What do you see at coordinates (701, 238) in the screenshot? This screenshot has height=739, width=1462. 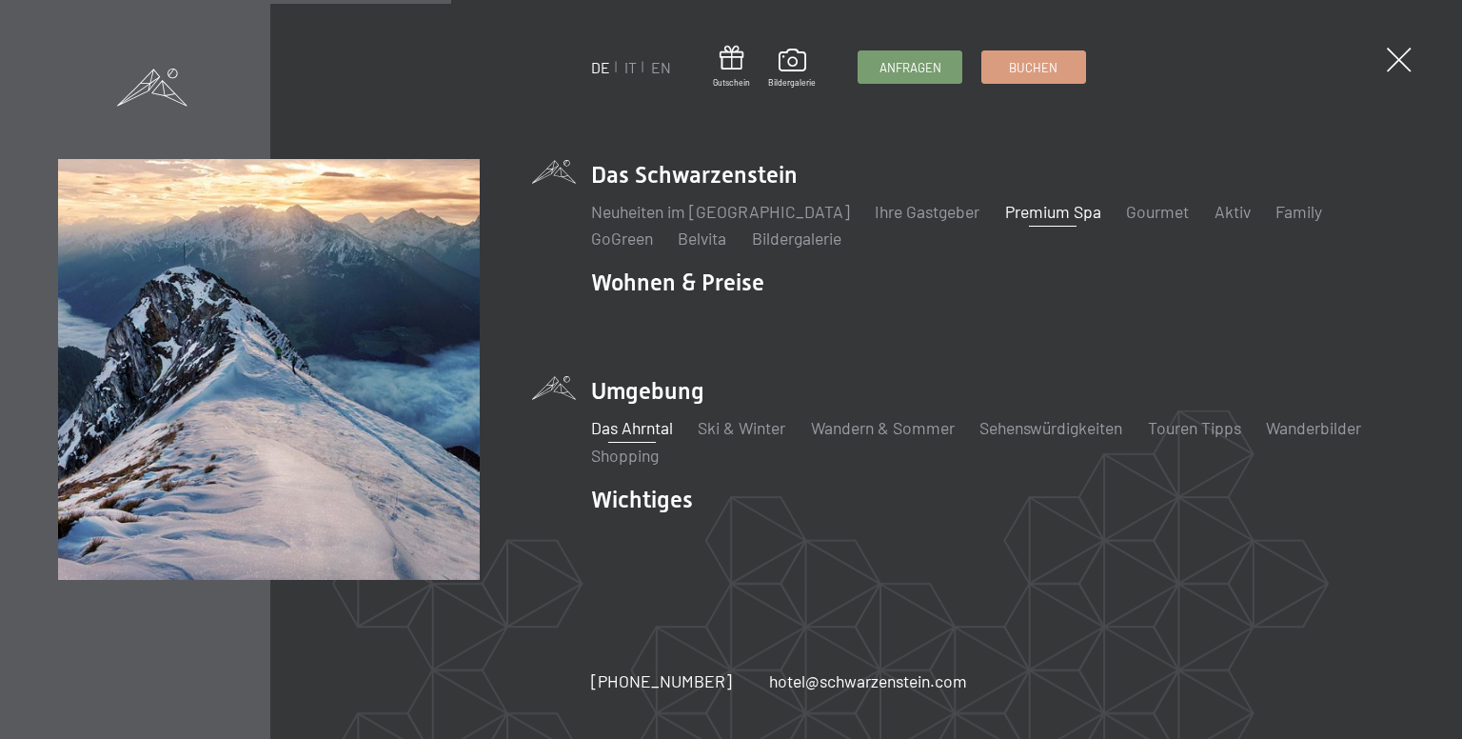 I see `a: Belvita` at bounding box center [701, 238].